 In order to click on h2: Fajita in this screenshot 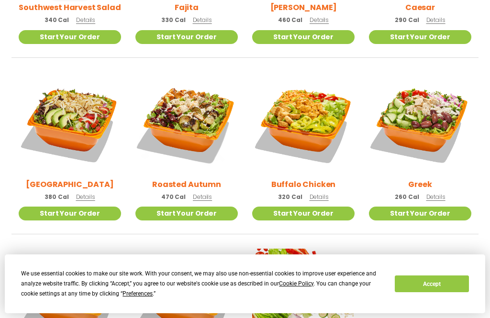, I will do `click(187, 7)`.